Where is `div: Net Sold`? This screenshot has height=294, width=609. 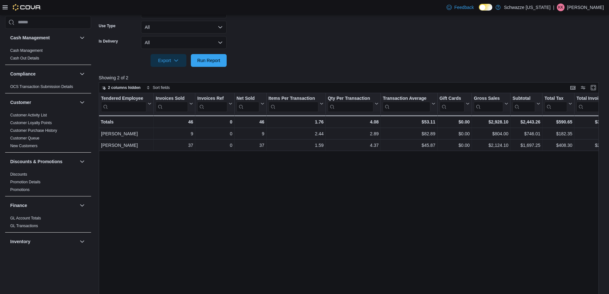 div: Net Sold is located at coordinates (248, 99).